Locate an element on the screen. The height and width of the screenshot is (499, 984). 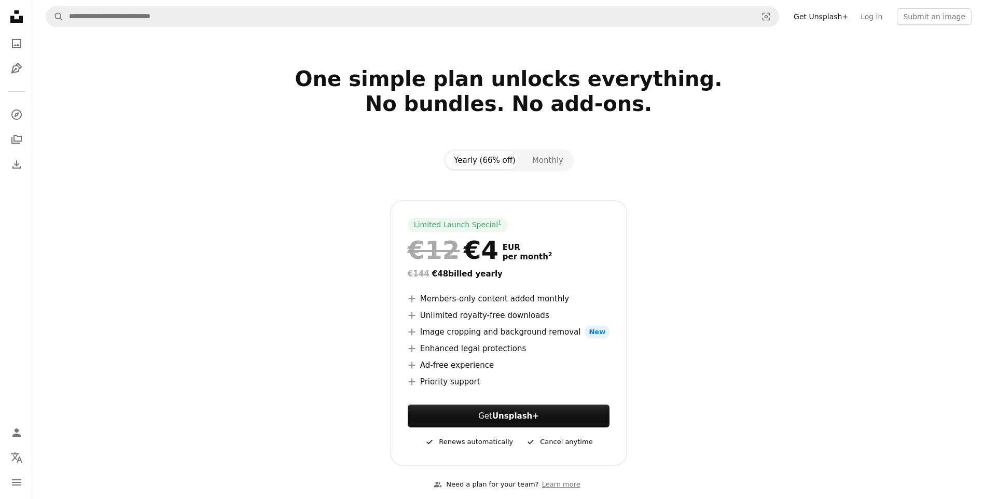
form: Find visuals sitewide is located at coordinates (412, 17).